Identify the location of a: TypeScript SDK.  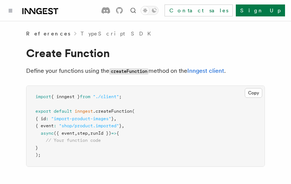
(118, 34).